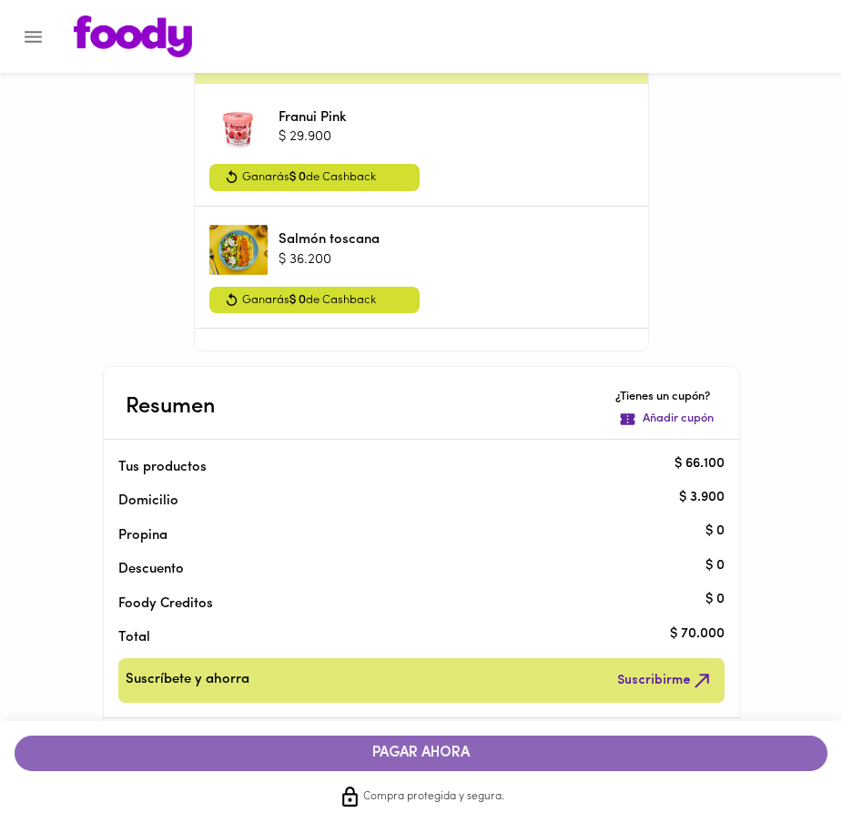 This screenshot has height=823, width=842. I want to click on button: Menu, so click(33, 36).